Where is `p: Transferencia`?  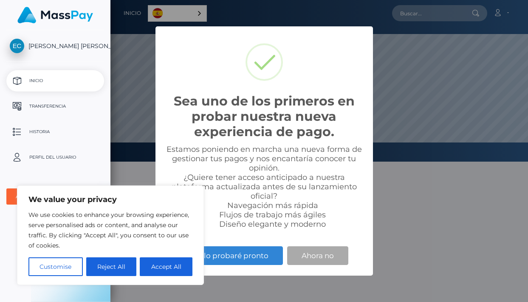
p: Transferencia is located at coordinates (55, 106).